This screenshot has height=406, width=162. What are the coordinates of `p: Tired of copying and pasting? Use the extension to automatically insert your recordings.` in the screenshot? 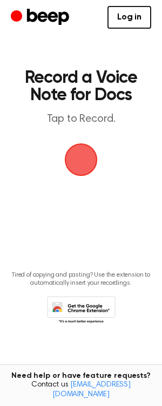 It's located at (81, 279).